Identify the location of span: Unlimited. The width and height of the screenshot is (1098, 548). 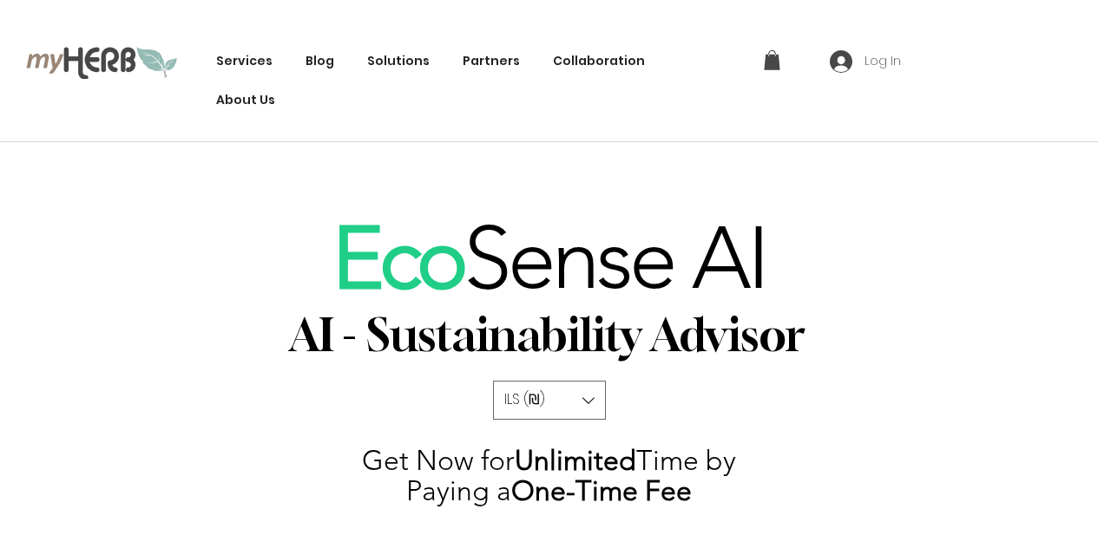
(575, 461).